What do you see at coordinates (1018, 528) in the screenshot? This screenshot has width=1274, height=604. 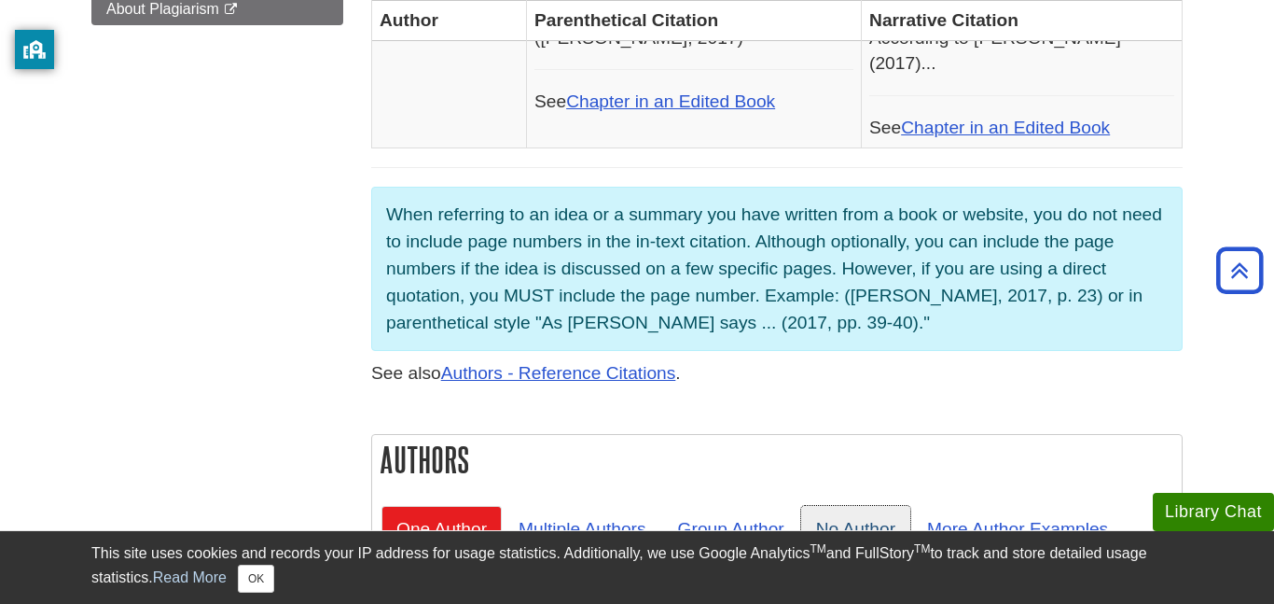 I see `a: More Author Examples` at bounding box center [1018, 528].